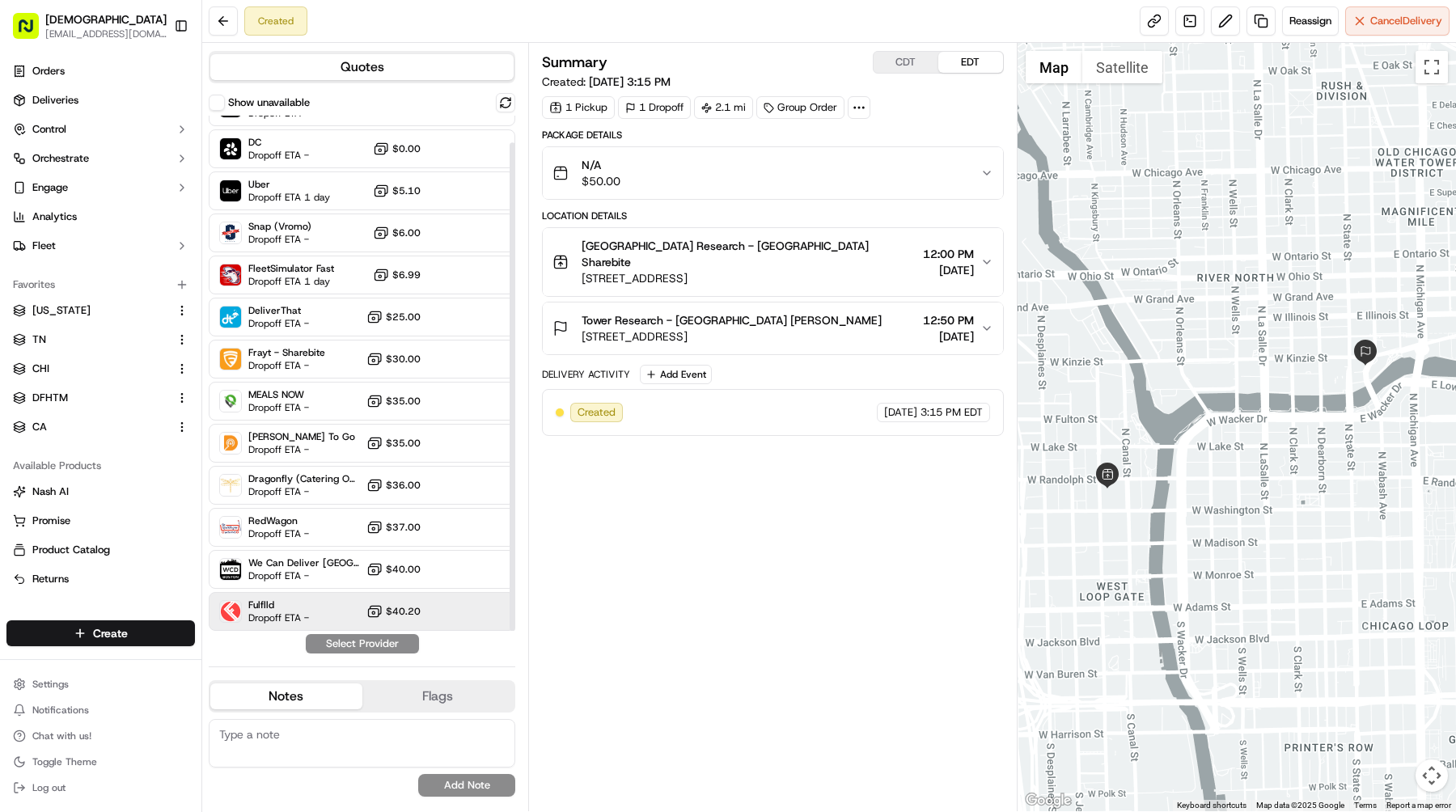  What do you see at coordinates (50, 684) in the screenshot?
I see `span: Settings` at bounding box center [50, 684].